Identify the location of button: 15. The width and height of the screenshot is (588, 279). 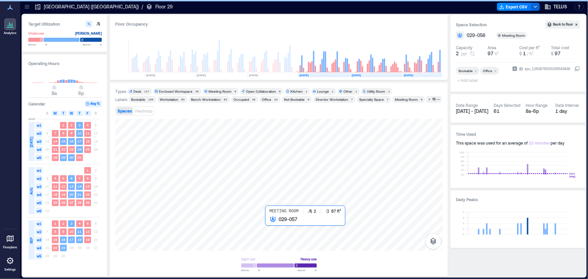
(434, 99).